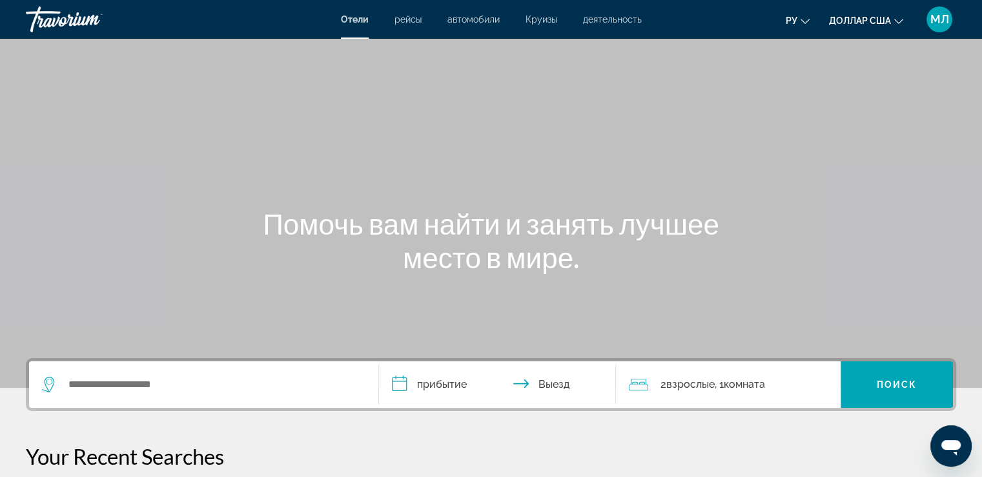  I want to click on a: рейсы, so click(408, 19).